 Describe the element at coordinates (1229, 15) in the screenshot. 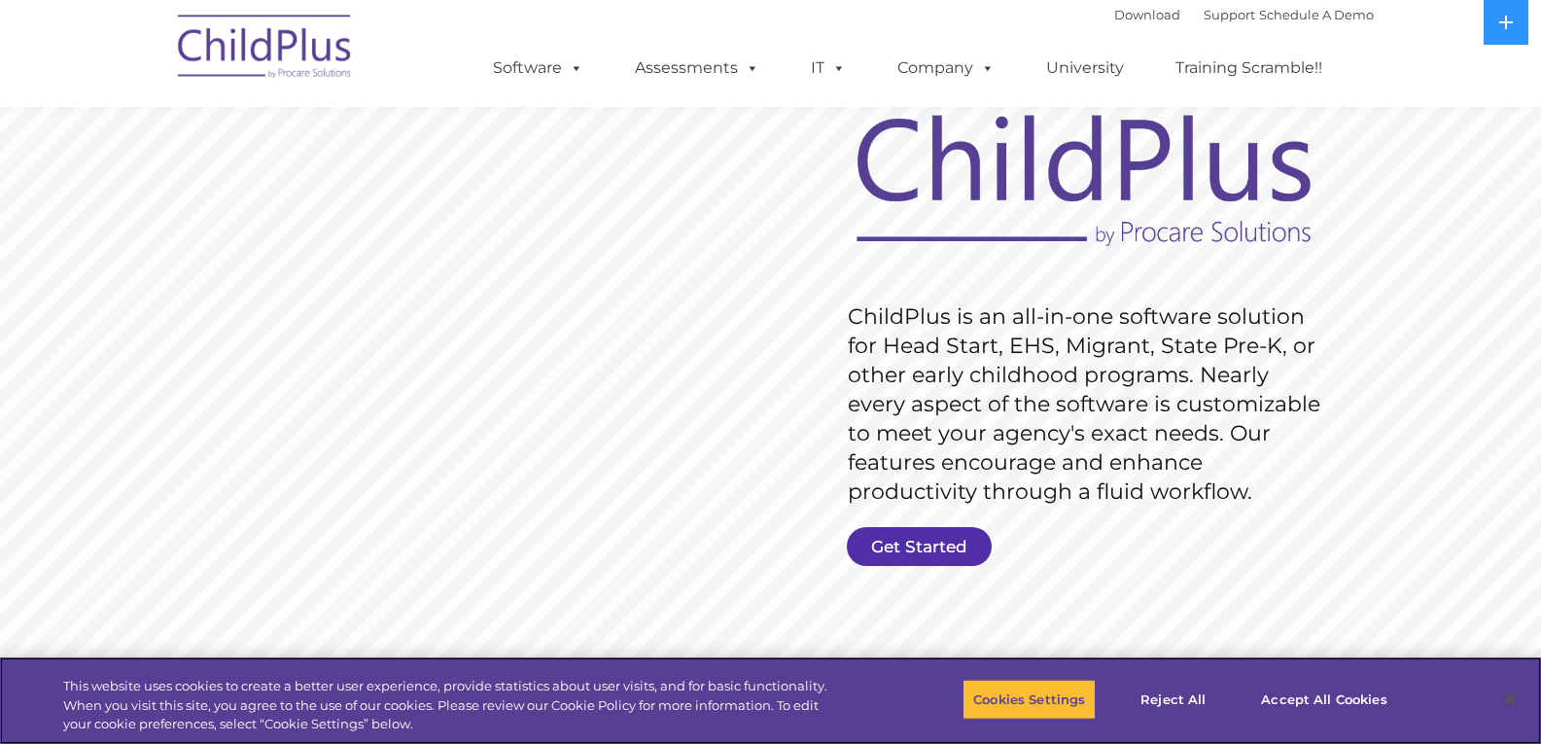

I see `a: Support` at that location.